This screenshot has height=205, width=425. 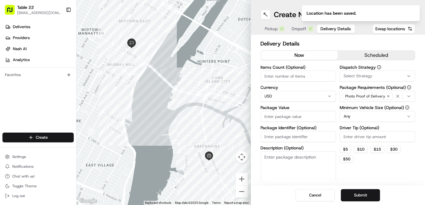 What do you see at coordinates (299, 55) in the screenshot?
I see `button: now` at bounding box center [299, 55].